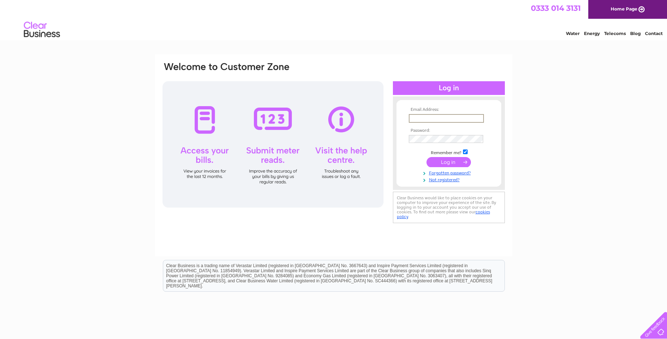  What do you see at coordinates (449, 131) in the screenshot?
I see `th: Password:` at bounding box center [449, 131].